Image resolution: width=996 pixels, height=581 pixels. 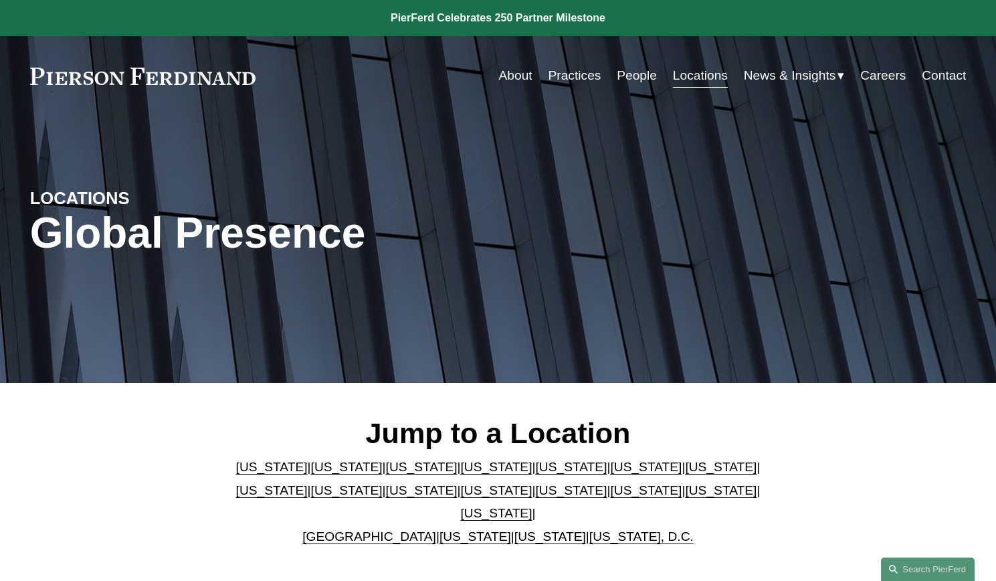 What do you see at coordinates (342, 233) in the screenshot?
I see `h1: Global Presence` at bounding box center [342, 233].